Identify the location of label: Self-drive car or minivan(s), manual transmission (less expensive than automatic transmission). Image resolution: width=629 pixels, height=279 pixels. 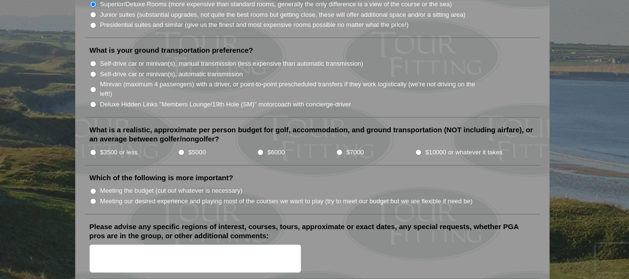
(232, 64).